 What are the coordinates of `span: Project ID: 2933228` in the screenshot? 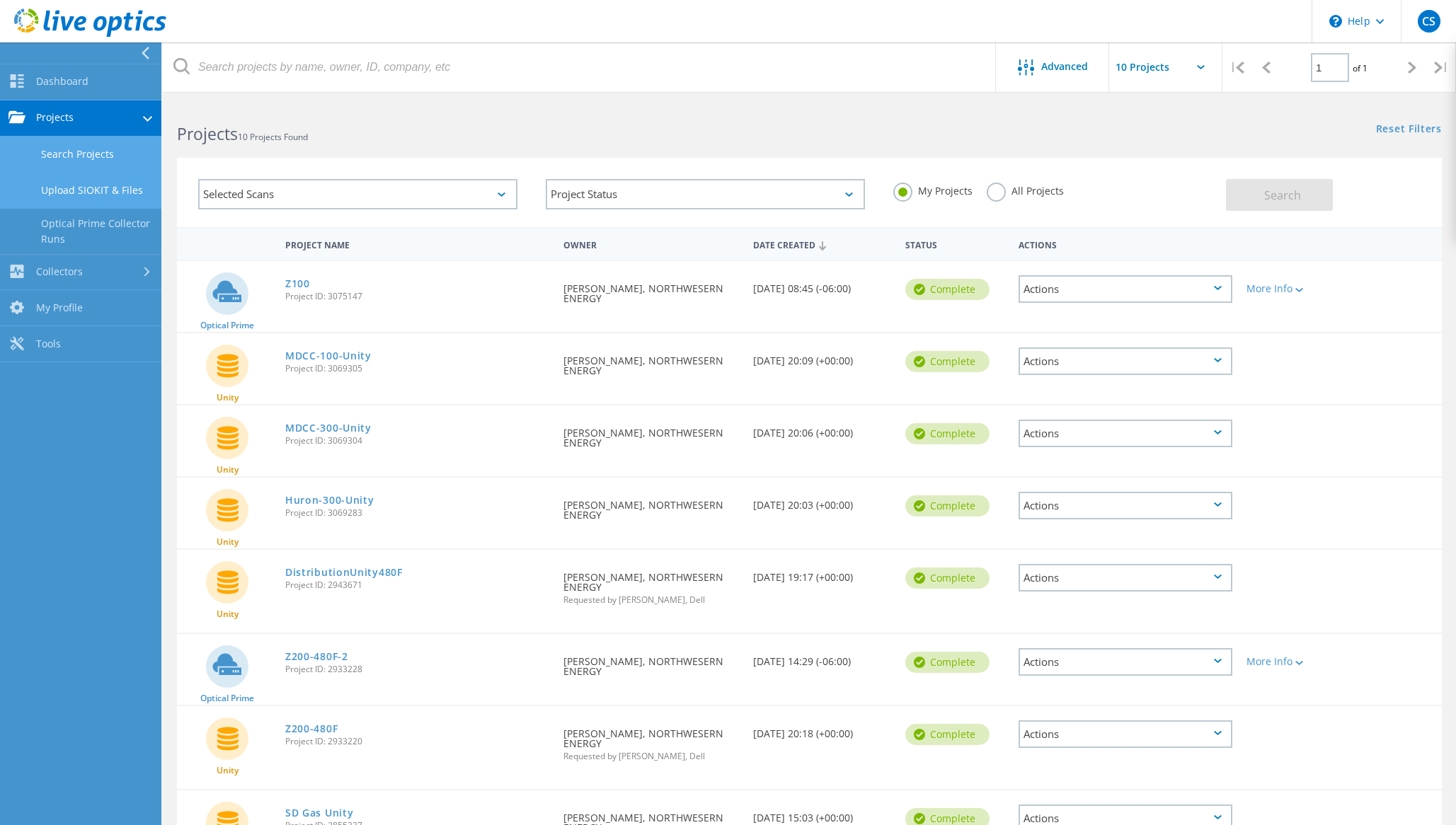 It's located at (417, 670).